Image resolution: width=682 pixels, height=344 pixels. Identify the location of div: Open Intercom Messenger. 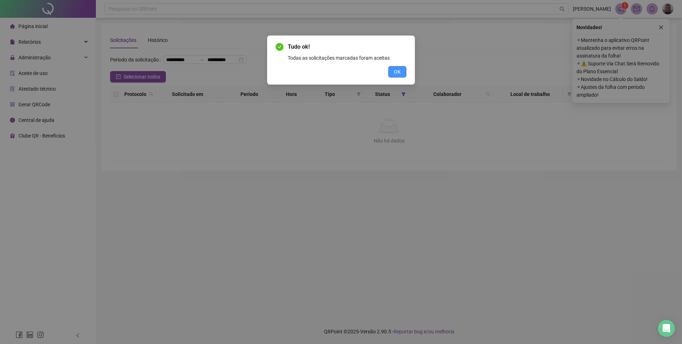
(666, 328).